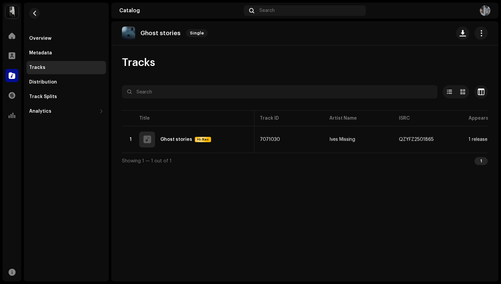 The width and height of the screenshot is (501, 284). Describe the element at coordinates (481, 161) in the screenshot. I see `div: 1` at that location.